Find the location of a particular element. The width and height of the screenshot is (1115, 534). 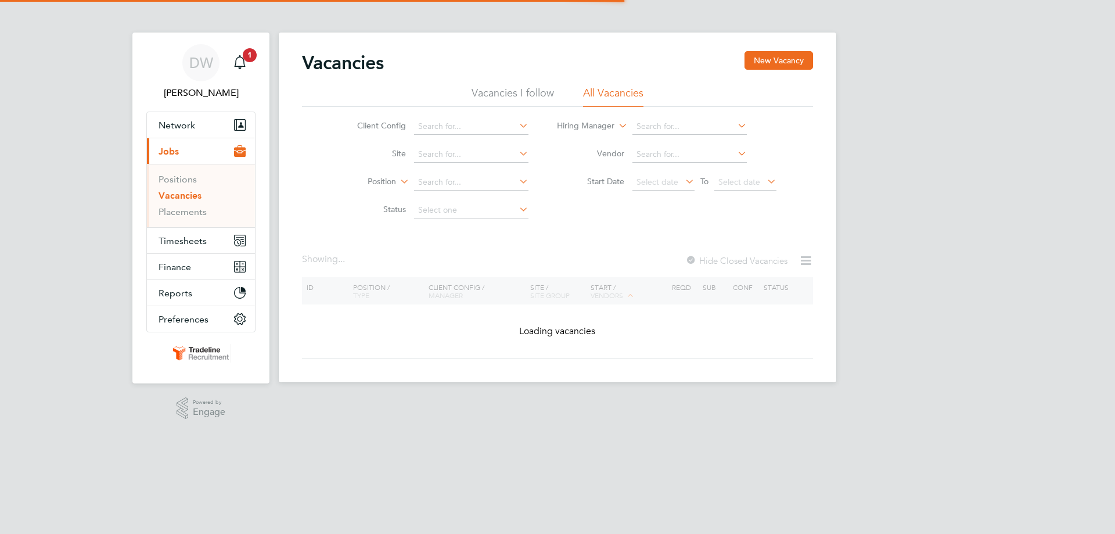

button: New Vacancy is located at coordinates (779, 60).